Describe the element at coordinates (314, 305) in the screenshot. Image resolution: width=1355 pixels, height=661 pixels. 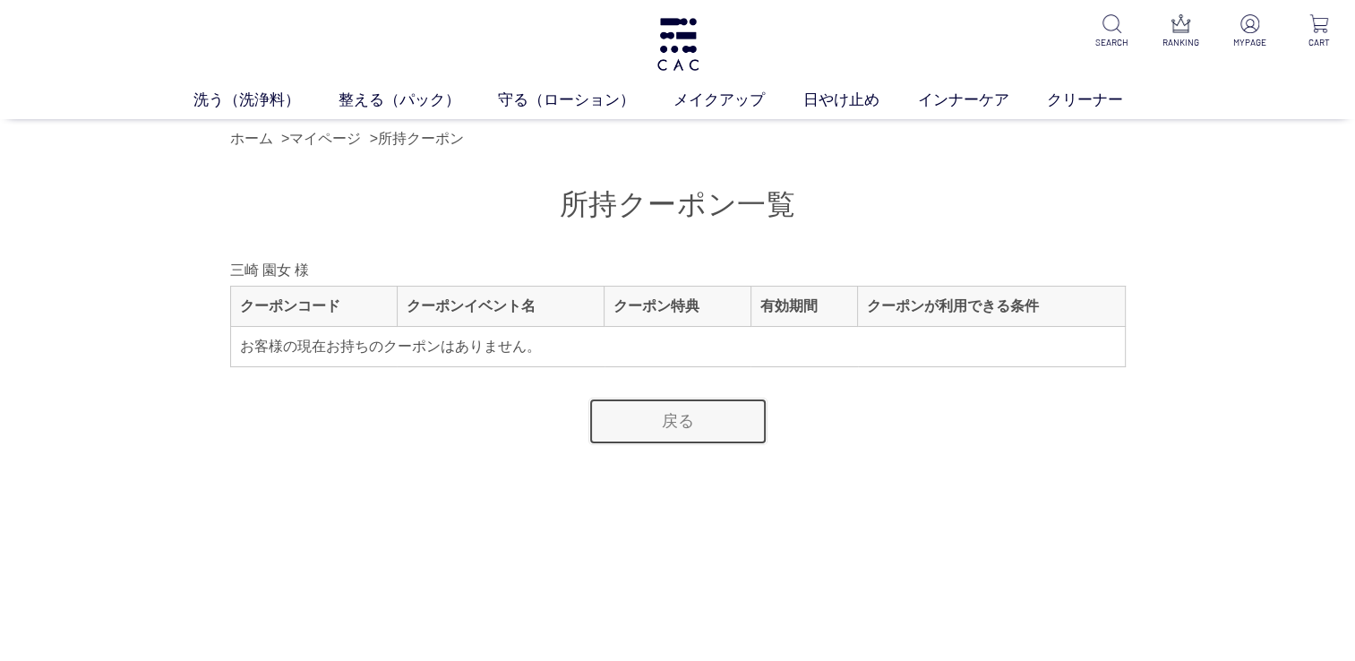
I see `th: クーポンコード` at that location.